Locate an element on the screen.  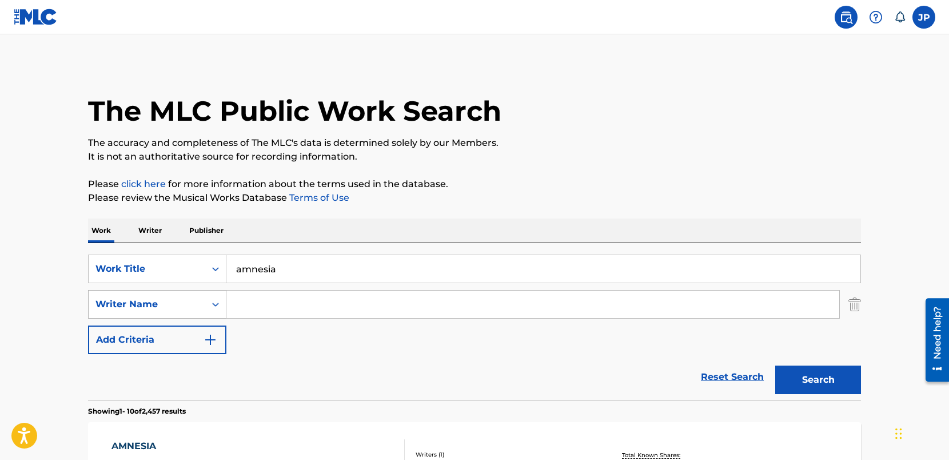
a: Public Search is located at coordinates (846, 17).